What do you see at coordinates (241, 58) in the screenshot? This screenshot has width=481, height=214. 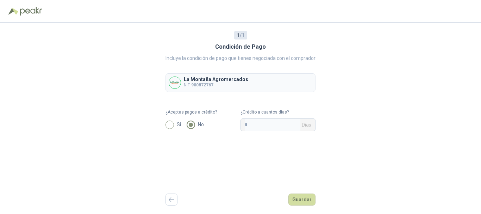 I see `p: Incluye la condición de pago que tienes negociada con el comprador` at bounding box center [241, 58].